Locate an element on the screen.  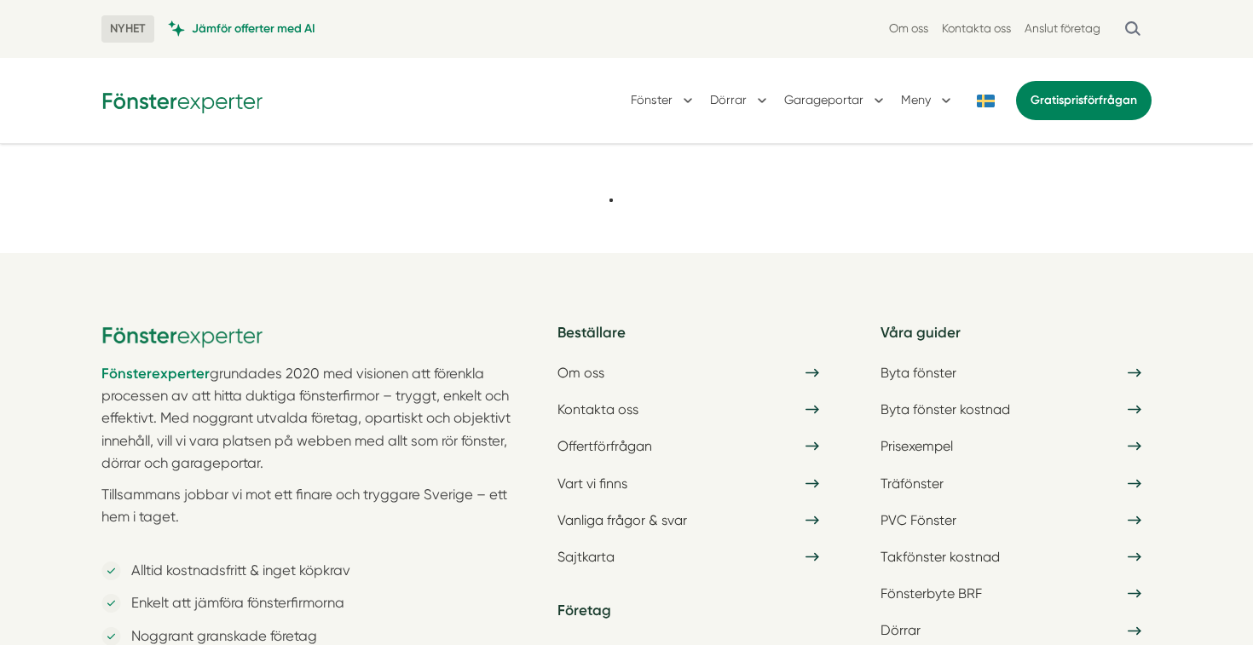
a: Takfönster kostnad is located at coordinates (1011, 557).